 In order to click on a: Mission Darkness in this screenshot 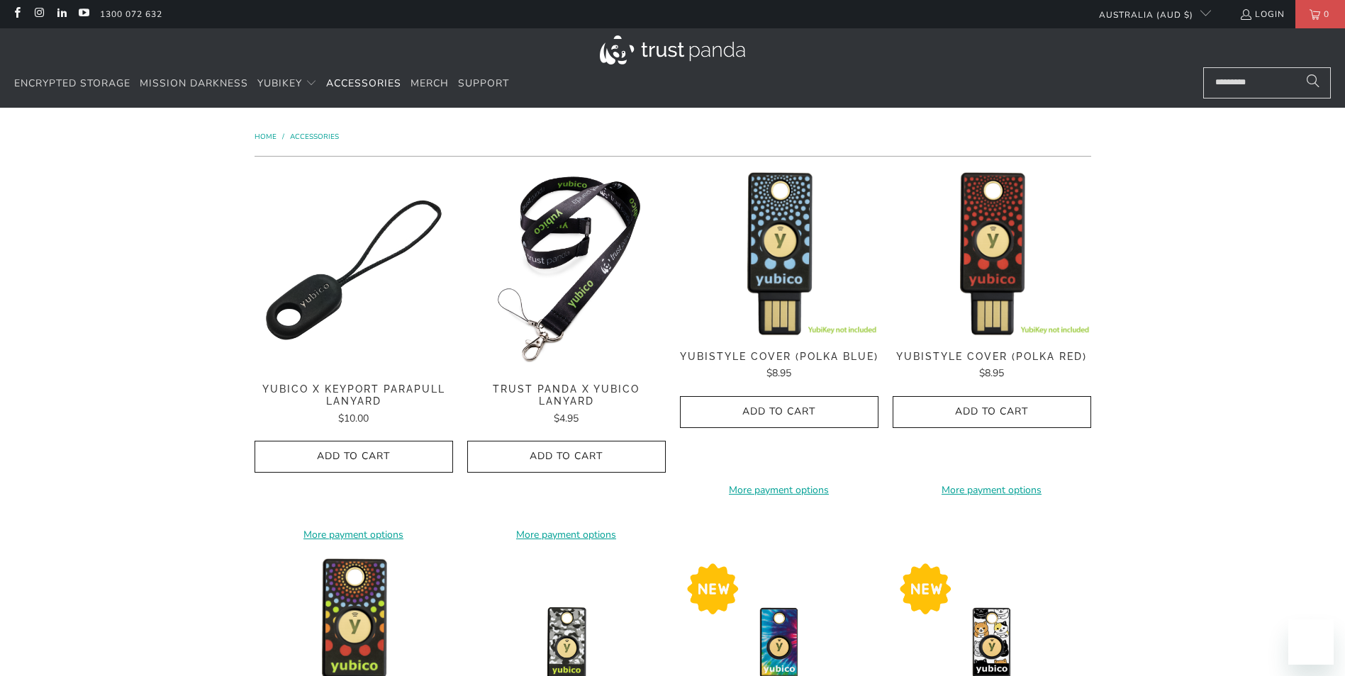, I will do `click(194, 84)`.